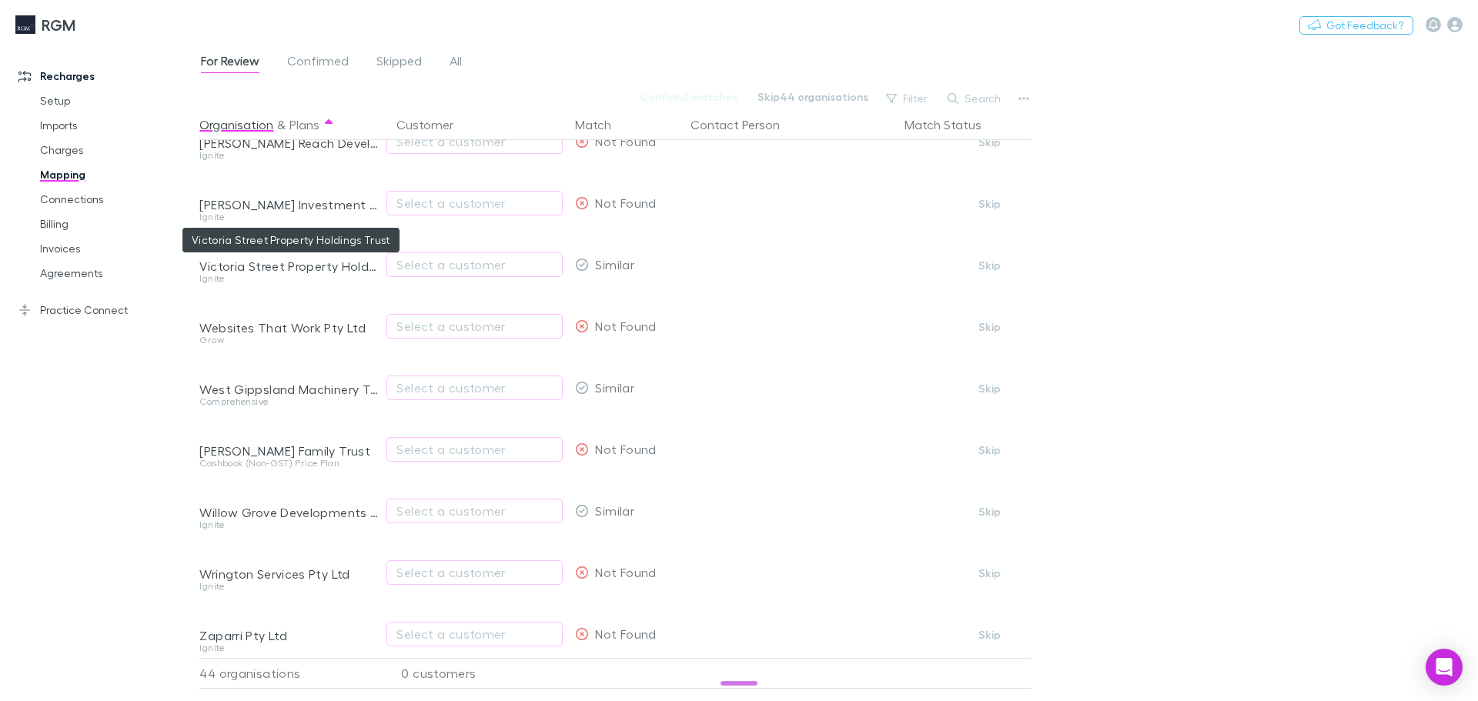 The image size is (1478, 701). What do you see at coordinates (116, 175) in the screenshot?
I see `a: Mapping` at bounding box center [116, 175].